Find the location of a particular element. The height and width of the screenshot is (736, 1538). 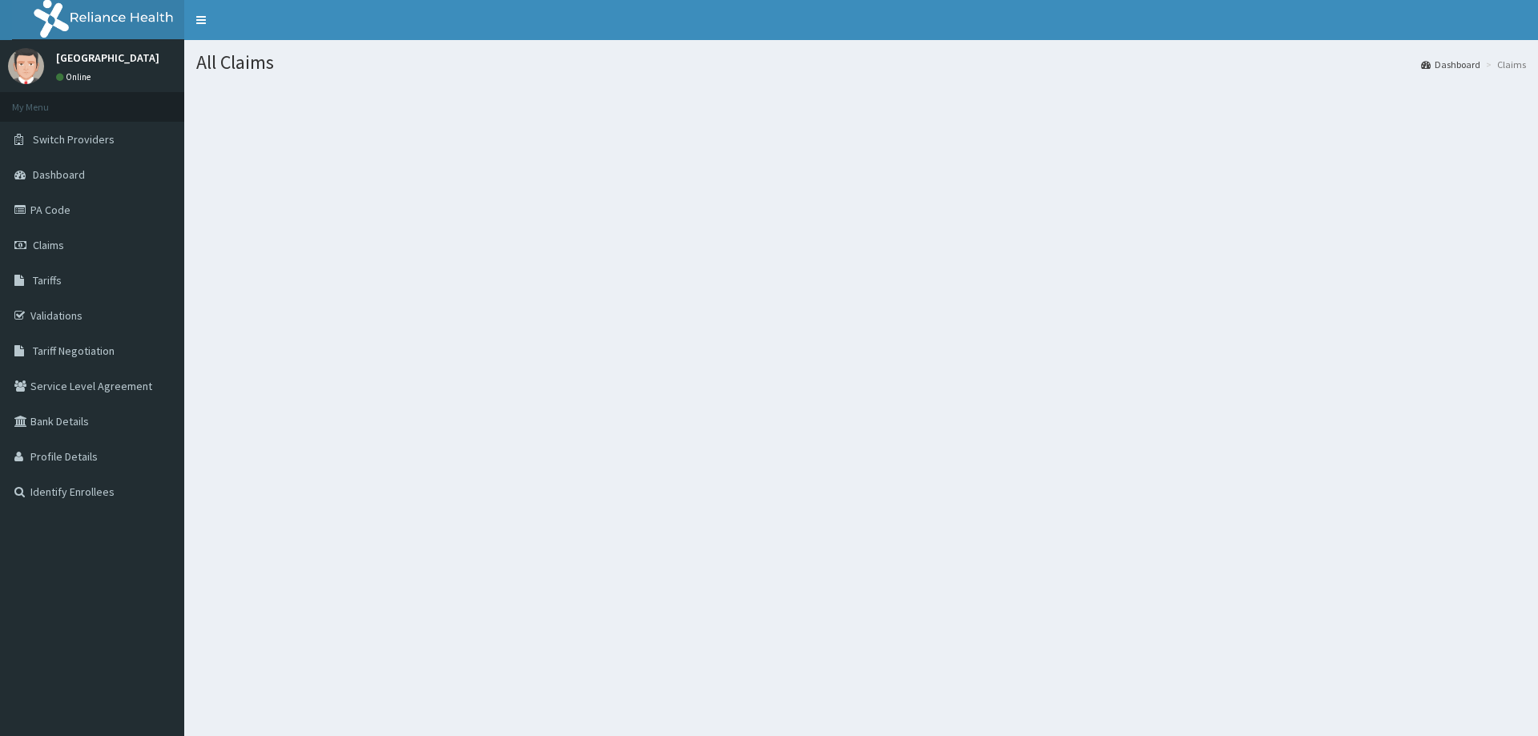

span: Tariffs is located at coordinates (47, 280).